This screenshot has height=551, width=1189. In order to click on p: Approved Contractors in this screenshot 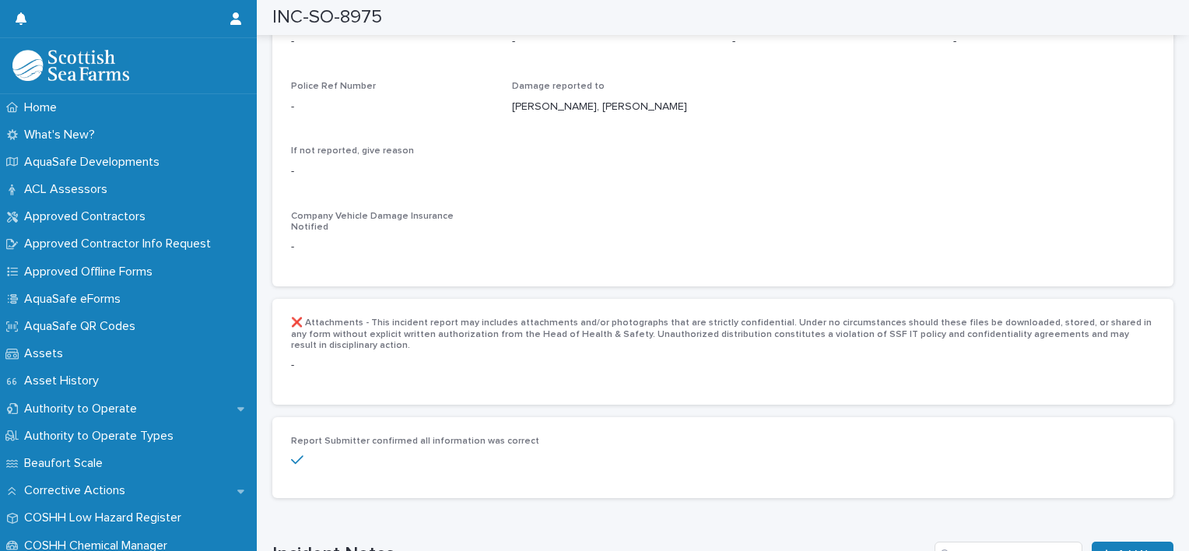, I will do `click(88, 216)`.